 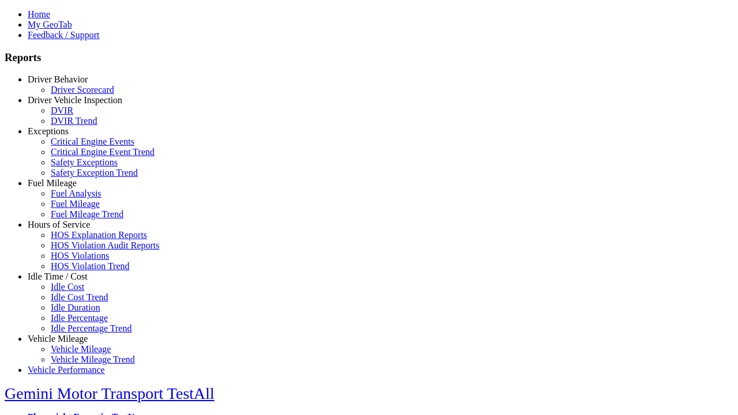 What do you see at coordinates (105, 245) in the screenshot?
I see `a: HOS Violation Audit Reports` at bounding box center [105, 245].